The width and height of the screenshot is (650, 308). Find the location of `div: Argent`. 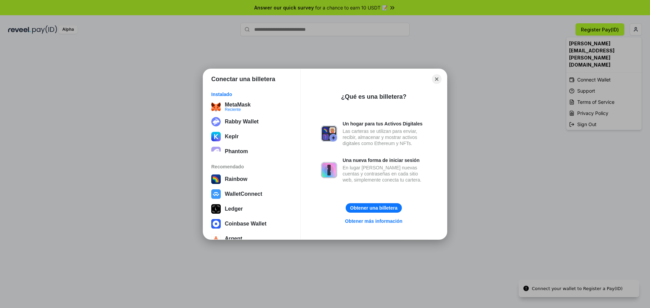

div: Argent is located at coordinates (233, 239).